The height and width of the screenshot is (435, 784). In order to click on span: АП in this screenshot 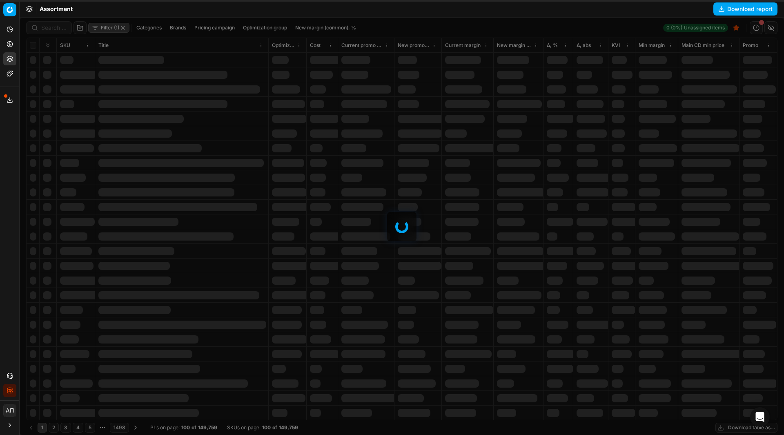, I will do `click(10, 411)`.